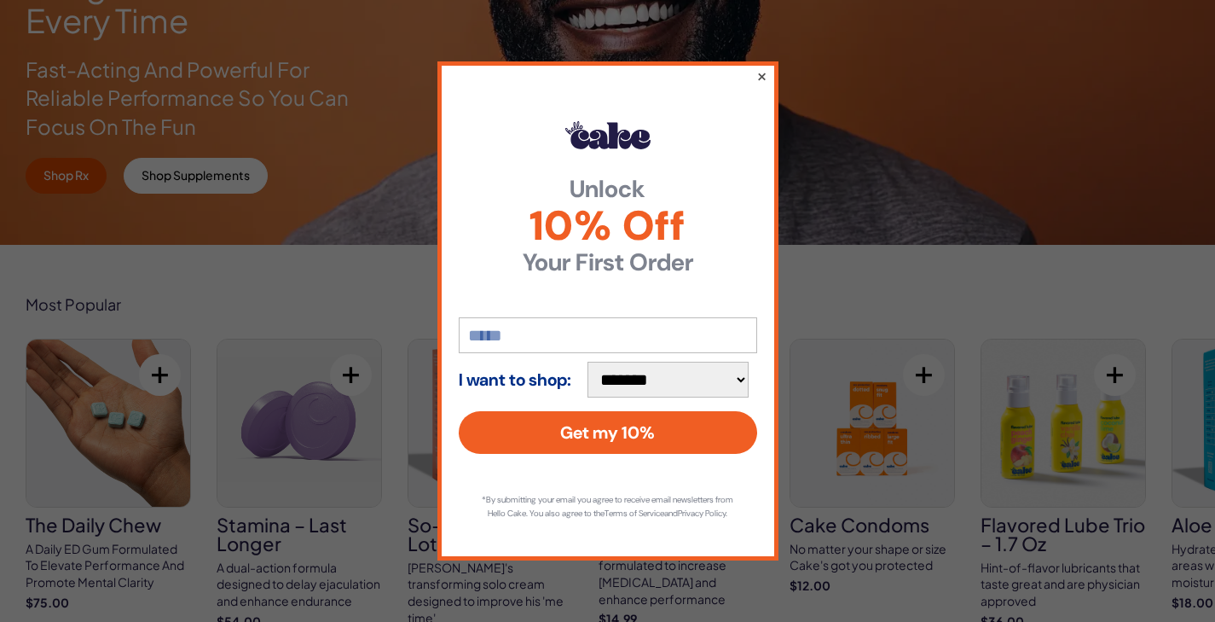 The height and width of the screenshot is (622, 1215). I want to click on strong: I want to shop:, so click(515, 379).